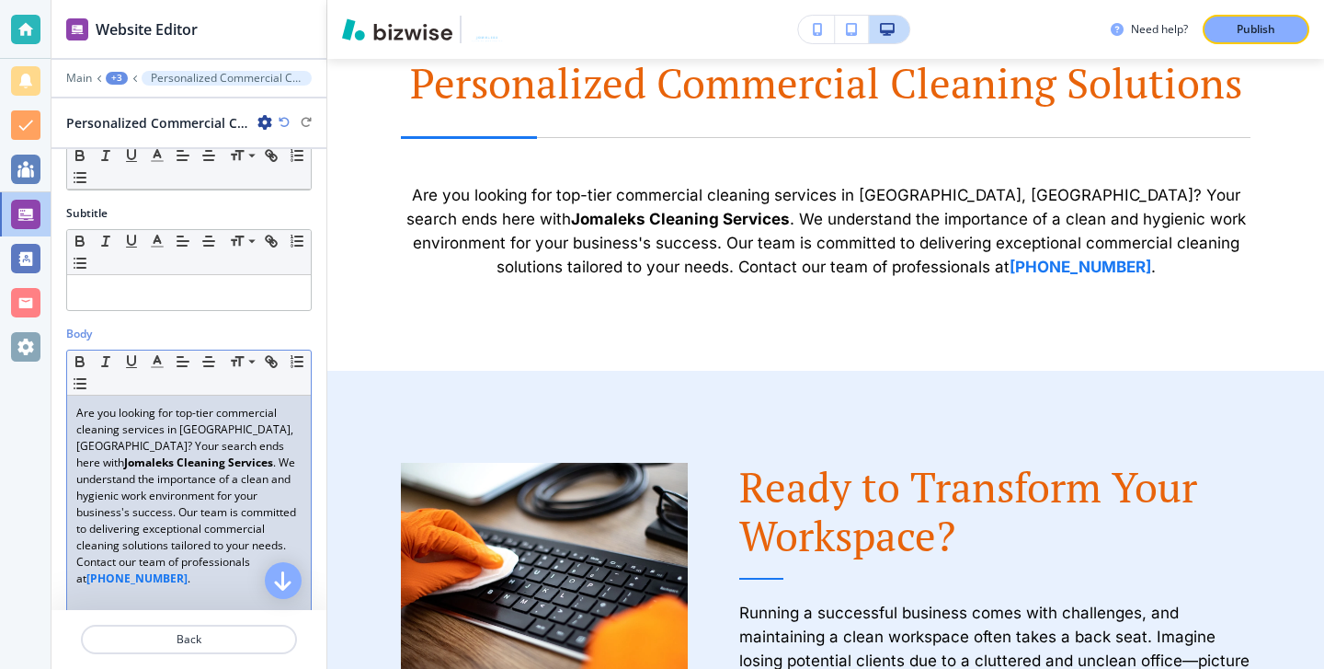 This screenshot has width=1324, height=669. What do you see at coordinates (1256, 29) in the screenshot?
I see `button: Publish` at bounding box center [1256, 29].